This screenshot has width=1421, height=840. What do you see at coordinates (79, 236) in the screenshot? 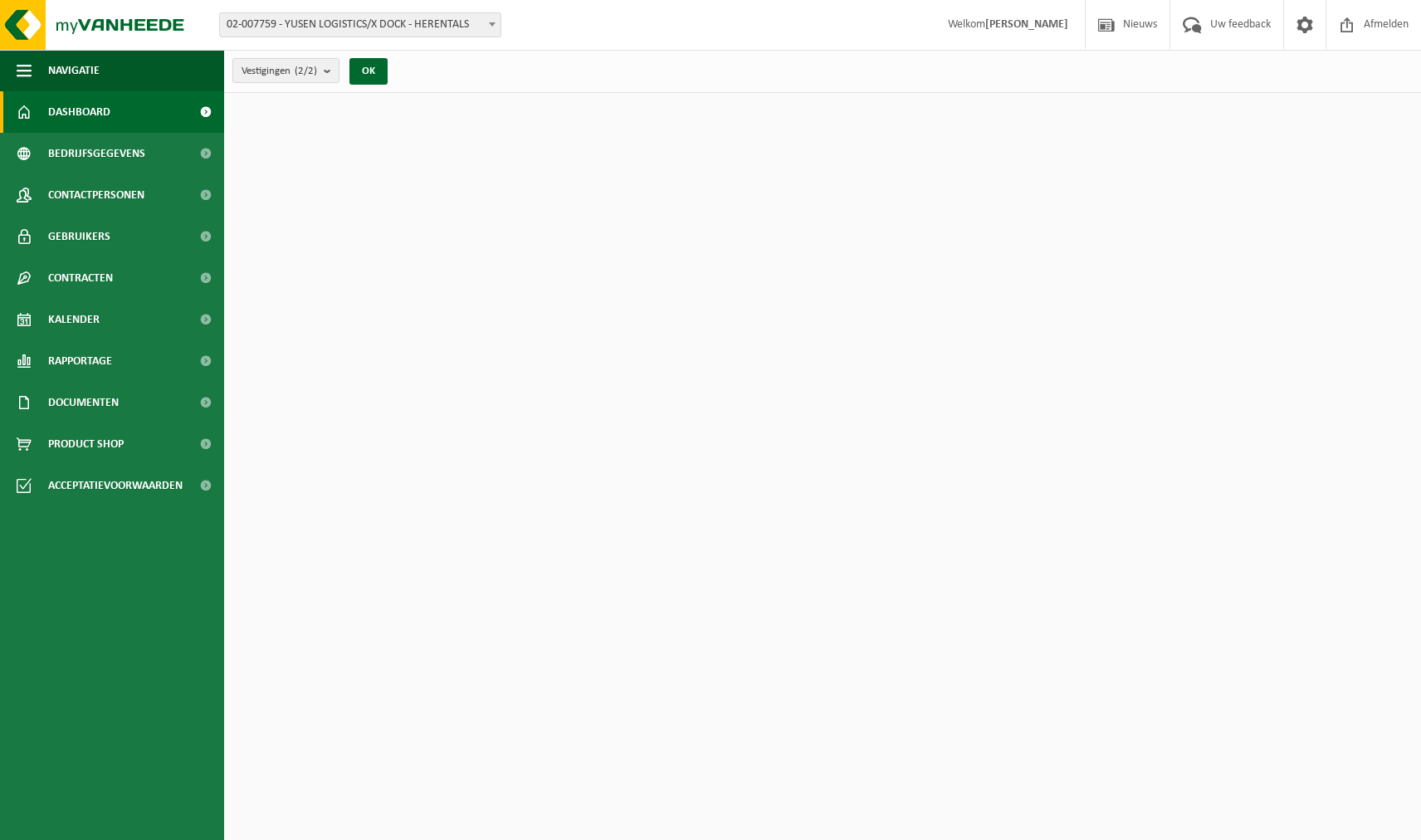
I see `span: Gebruikers` at bounding box center [79, 236].